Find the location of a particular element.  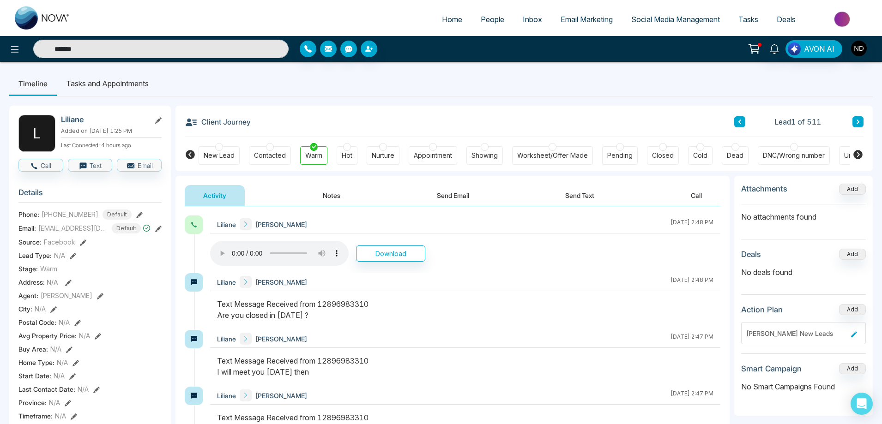

div: New Lead is located at coordinates (219, 156).